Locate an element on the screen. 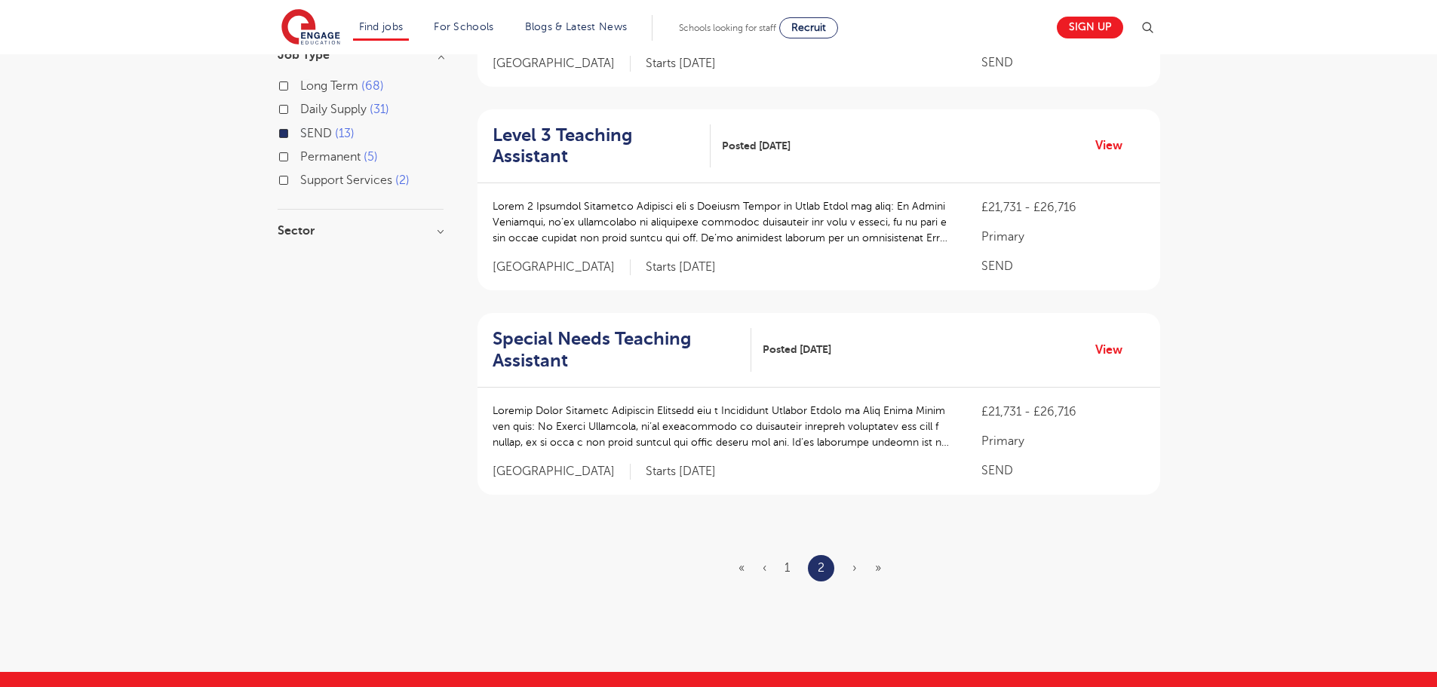  a: Previous is located at coordinates (764, 568).